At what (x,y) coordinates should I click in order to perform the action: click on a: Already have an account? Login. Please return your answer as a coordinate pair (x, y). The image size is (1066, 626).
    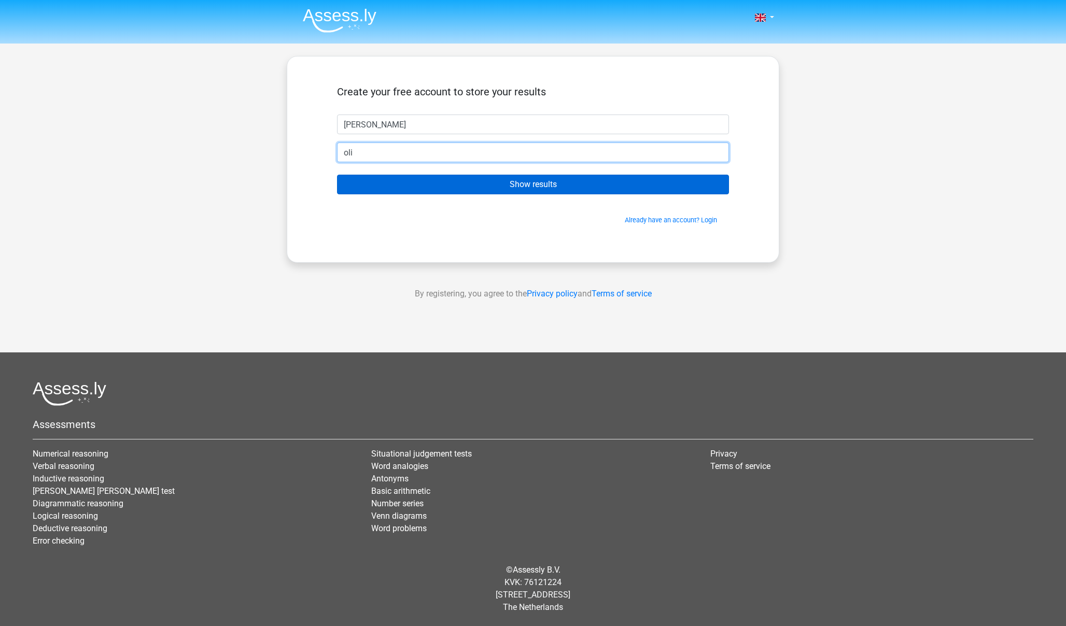
    Looking at the image, I should click on (671, 220).